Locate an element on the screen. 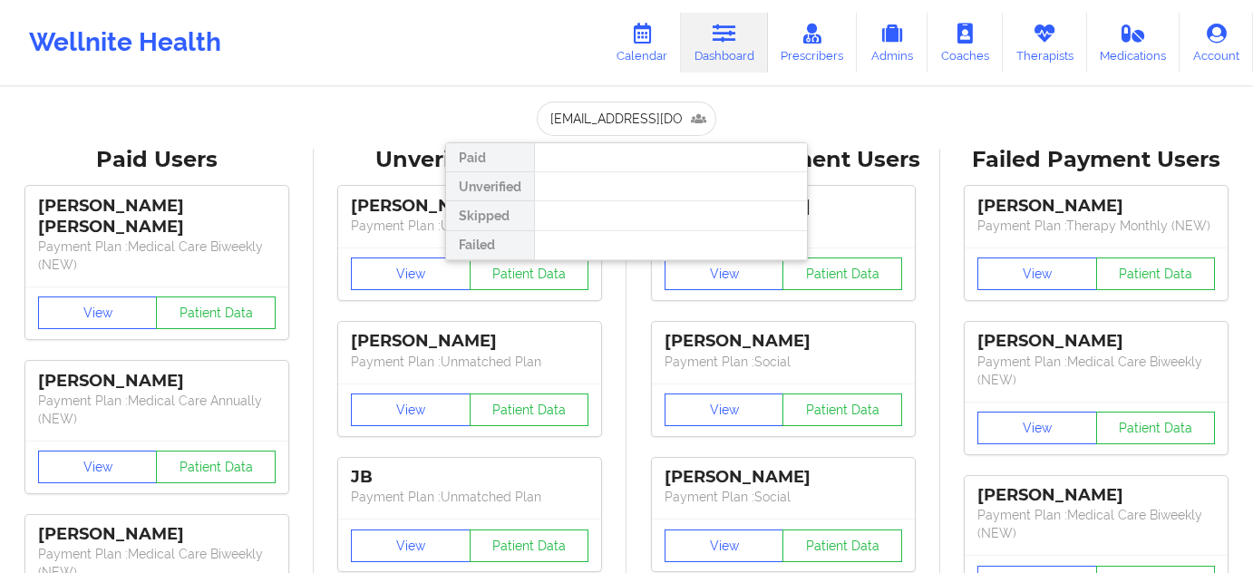 Image resolution: width=1253 pixels, height=573 pixels. div: Paid is located at coordinates (489, 158).